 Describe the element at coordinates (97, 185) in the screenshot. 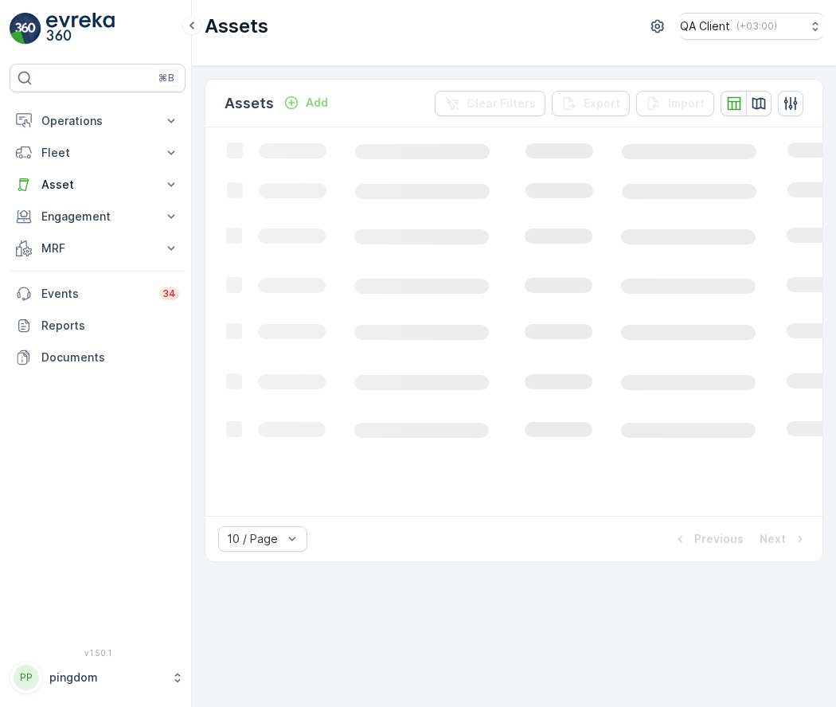

I see `button: Asset` at that location.